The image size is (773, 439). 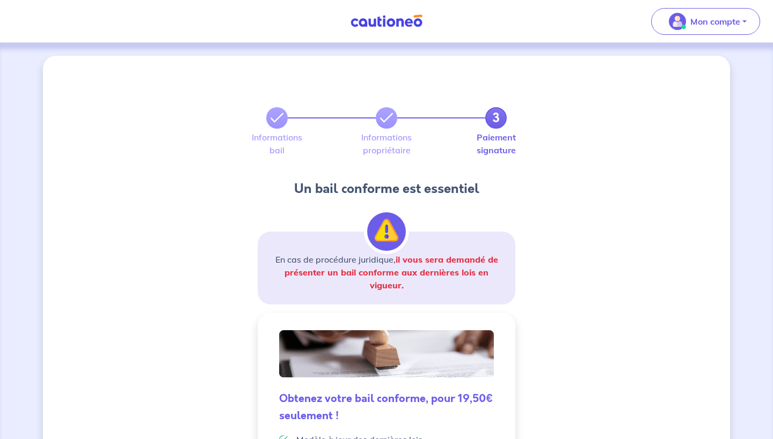 What do you see at coordinates (386, 408) in the screenshot?
I see `h5: Obtenez votre bail conforme, pour 19,50€ seulement !` at bounding box center [386, 408].